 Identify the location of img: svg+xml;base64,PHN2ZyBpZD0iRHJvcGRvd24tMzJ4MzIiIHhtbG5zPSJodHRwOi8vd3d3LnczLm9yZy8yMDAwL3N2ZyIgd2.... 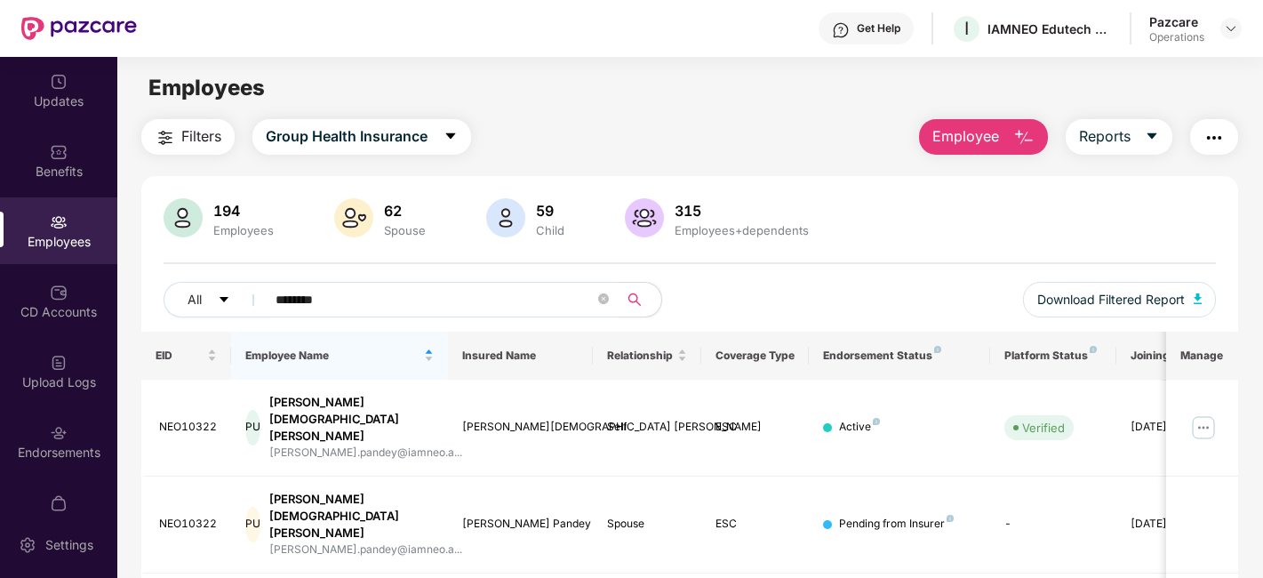
(1231, 28).